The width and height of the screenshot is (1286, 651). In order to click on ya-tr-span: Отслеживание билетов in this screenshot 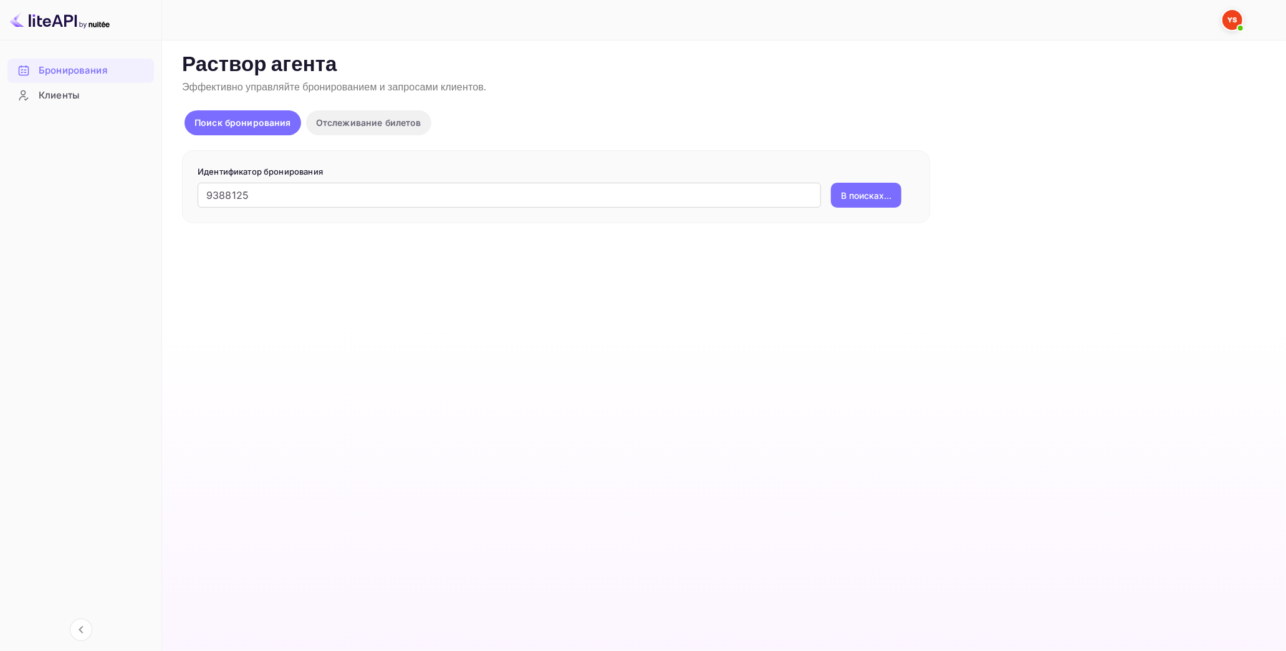, I will do `click(368, 122)`.